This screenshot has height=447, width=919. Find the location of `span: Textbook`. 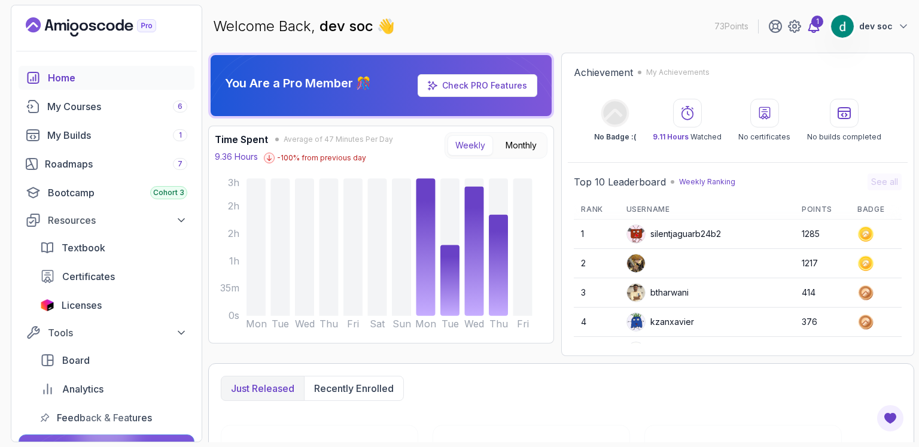

span: Textbook is located at coordinates (83, 248).